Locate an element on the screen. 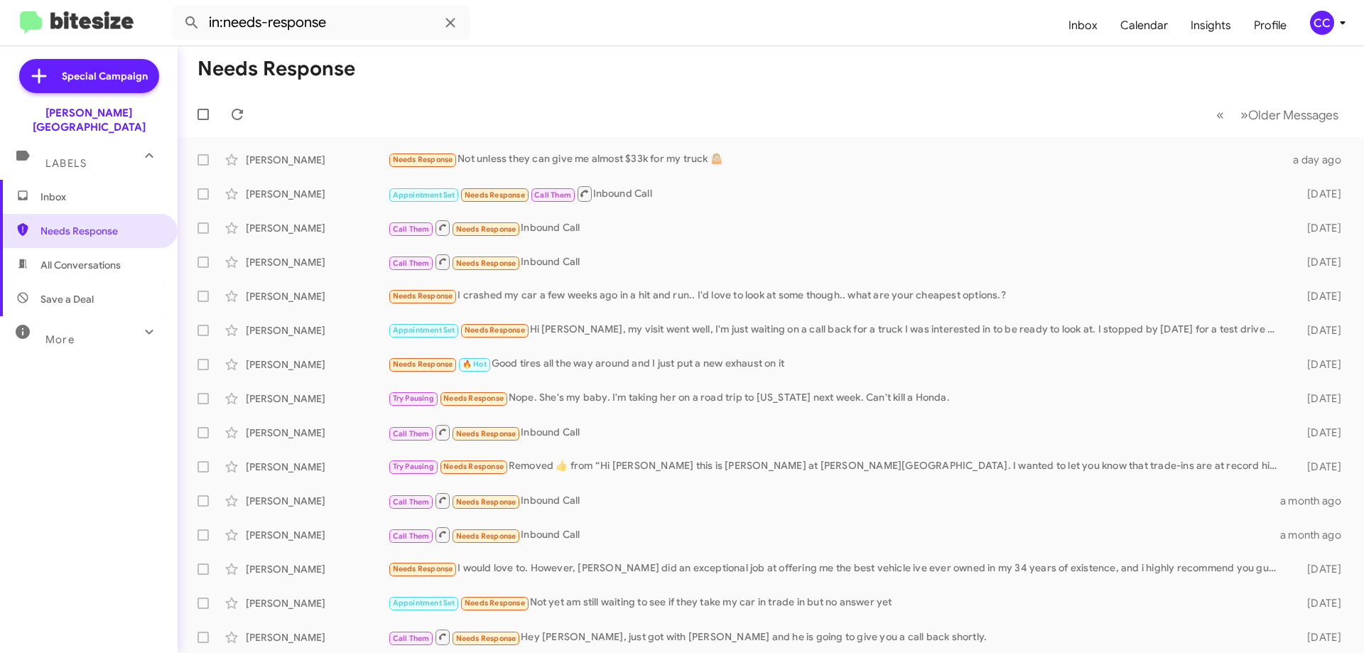 The height and width of the screenshot is (653, 1364). a: Calendar is located at coordinates (1144, 26).